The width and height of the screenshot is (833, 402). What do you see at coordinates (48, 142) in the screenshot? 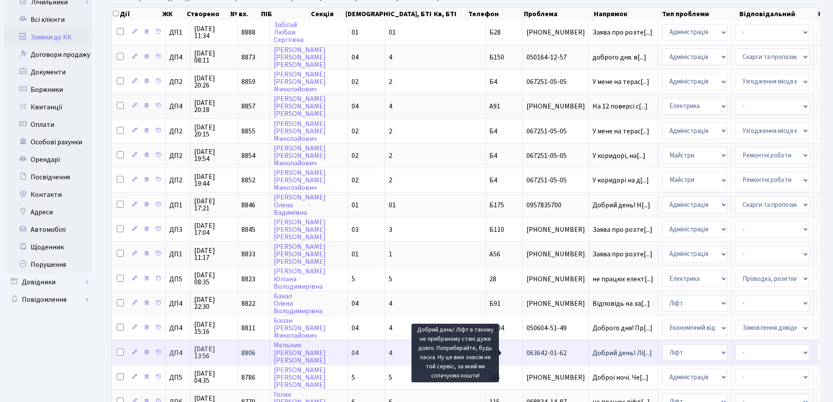
I see `a: Особові рахунки` at bounding box center [48, 142].